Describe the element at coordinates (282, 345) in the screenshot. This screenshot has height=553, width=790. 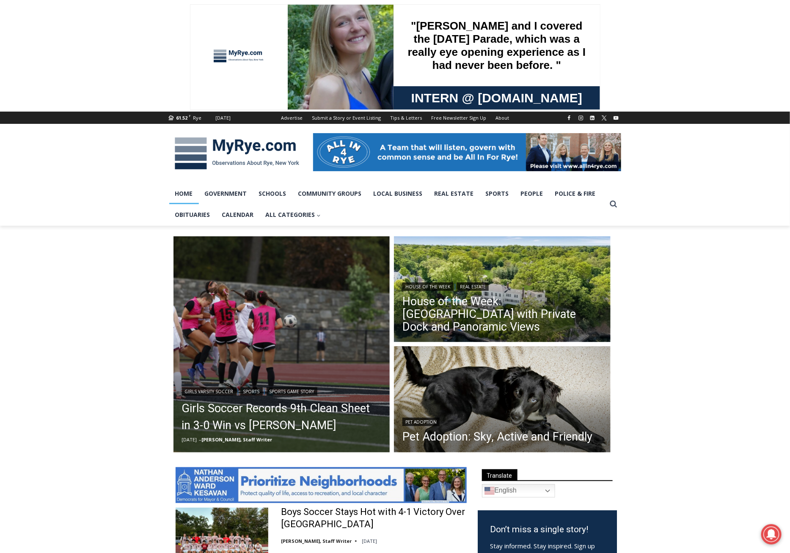
I see `a: Read More Girls Soccer Records 9th Clean Sheet in 3-0 Win vs Harrison` at that location.